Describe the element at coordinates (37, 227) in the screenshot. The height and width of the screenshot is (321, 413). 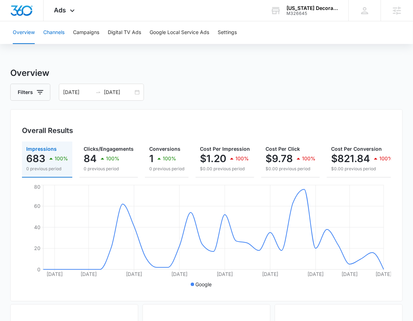
I see `tspan: 40` at that location.